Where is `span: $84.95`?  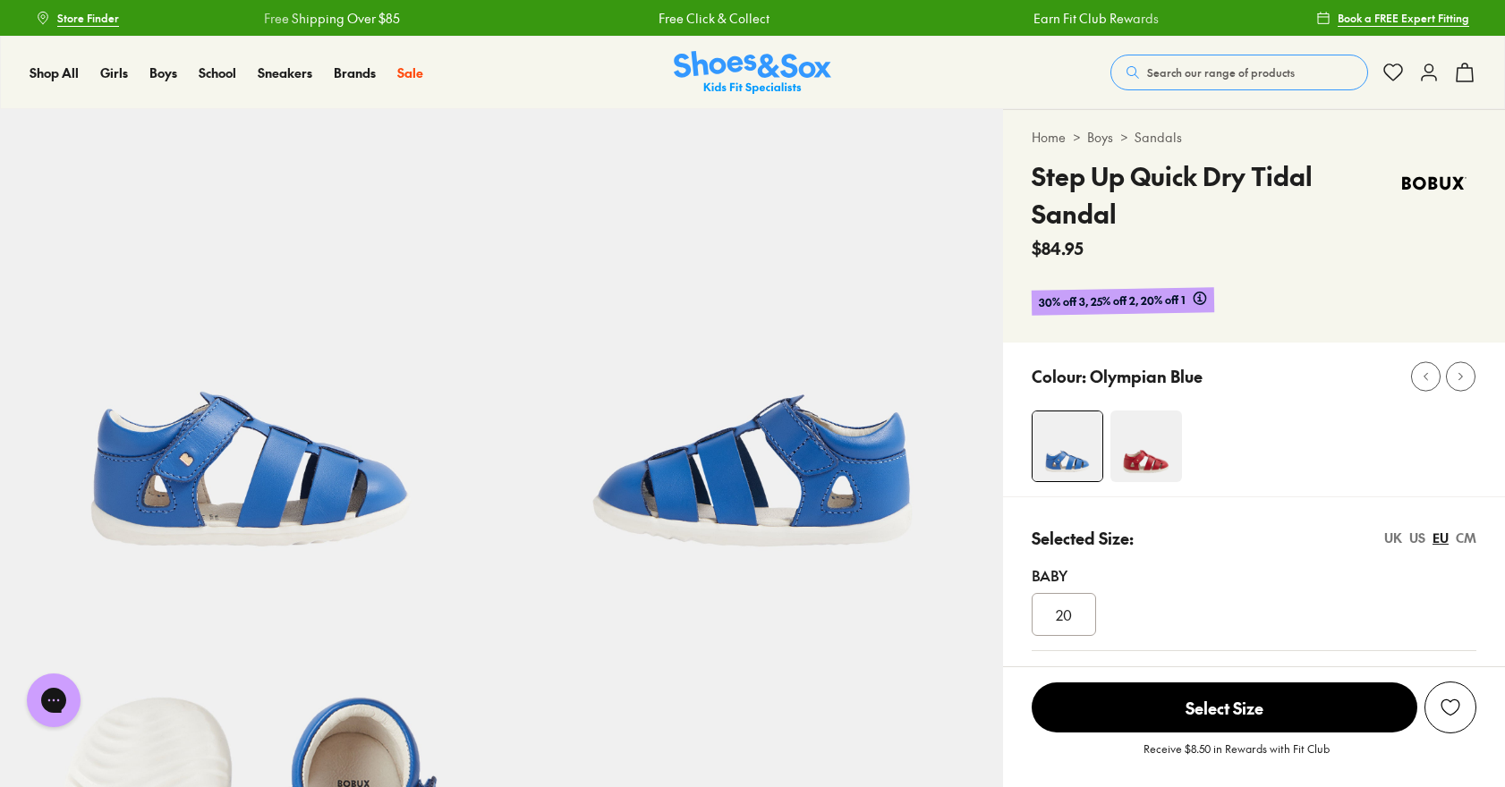
span: $84.95 is located at coordinates (1058, 248).